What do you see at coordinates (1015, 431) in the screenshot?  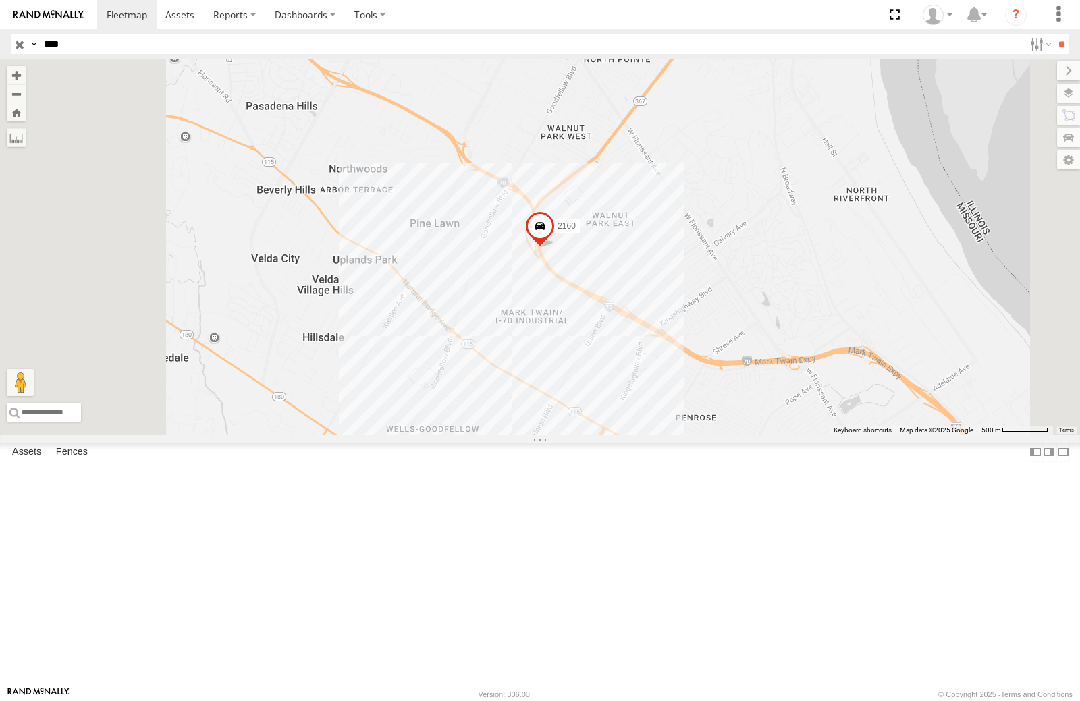 I see `button: Map Scale: 500 m per 67 pixels` at bounding box center [1015, 431].